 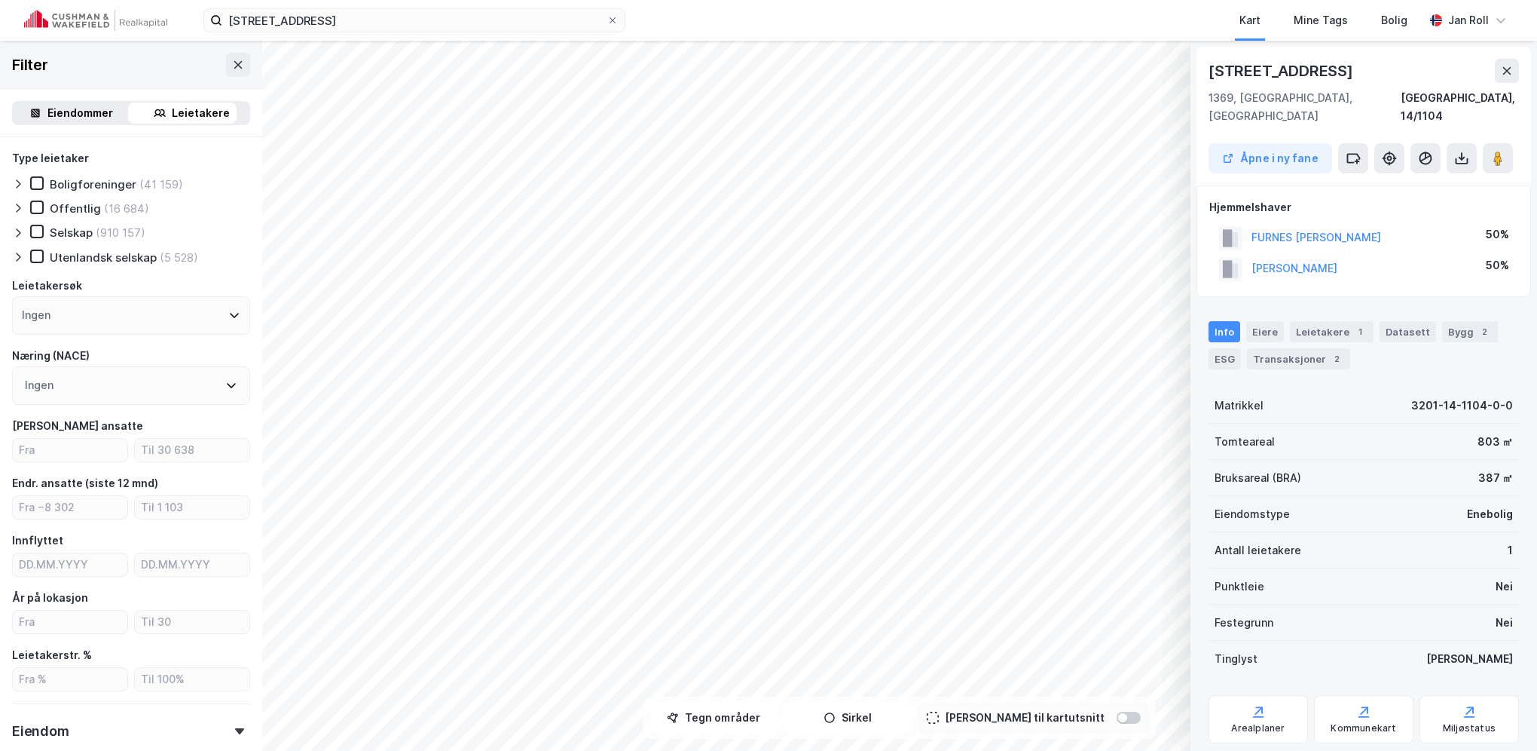 What do you see at coordinates (103, 257) in the screenshot?
I see `div: Utenlandsk selskap` at bounding box center [103, 257].